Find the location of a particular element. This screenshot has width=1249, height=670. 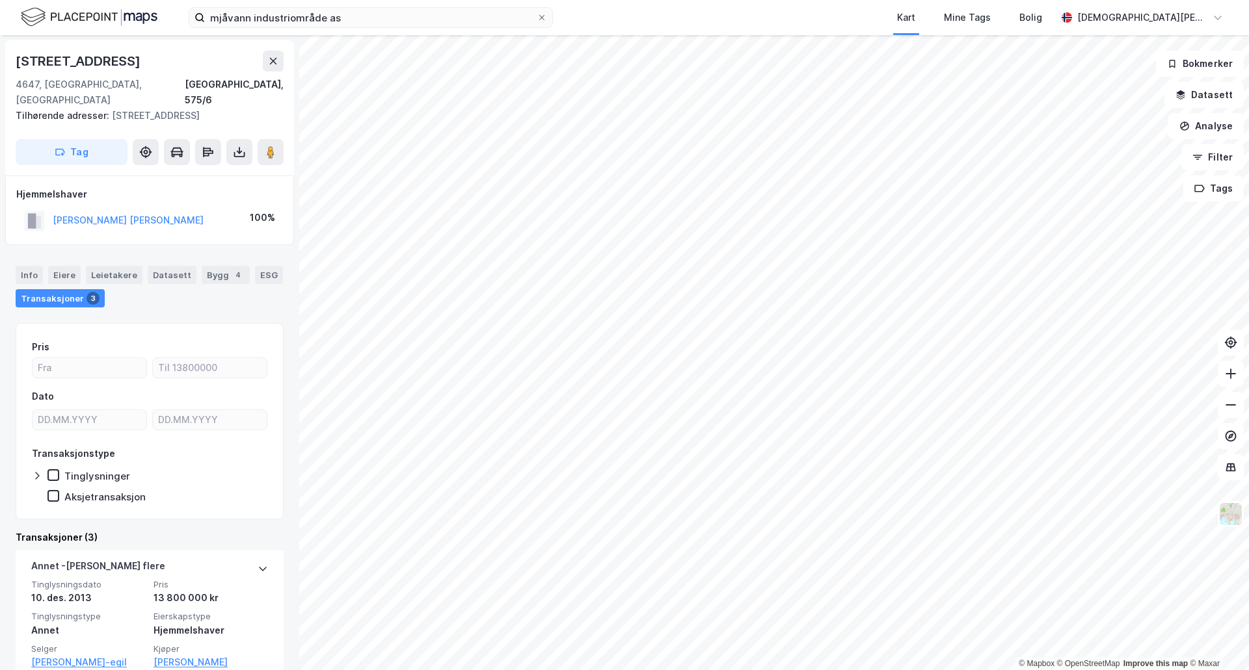

button: Datasett is located at coordinates (1204, 95).